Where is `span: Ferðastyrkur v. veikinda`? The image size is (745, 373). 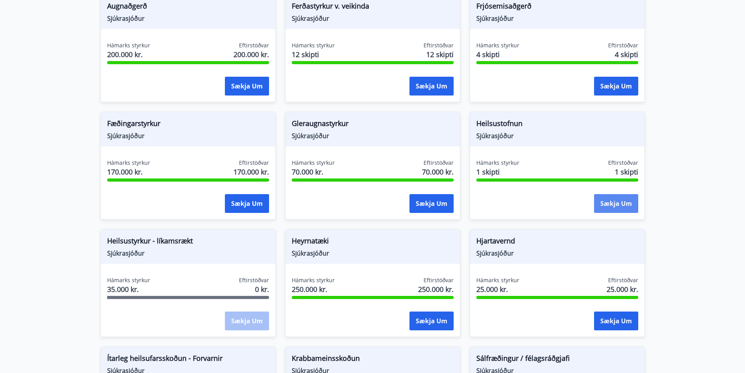 span: Ferðastyrkur v. veikinda is located at coordinates (373, 7).